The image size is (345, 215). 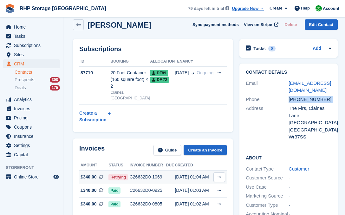 I want to click on span: Storefront, so click(x=34, y=167).